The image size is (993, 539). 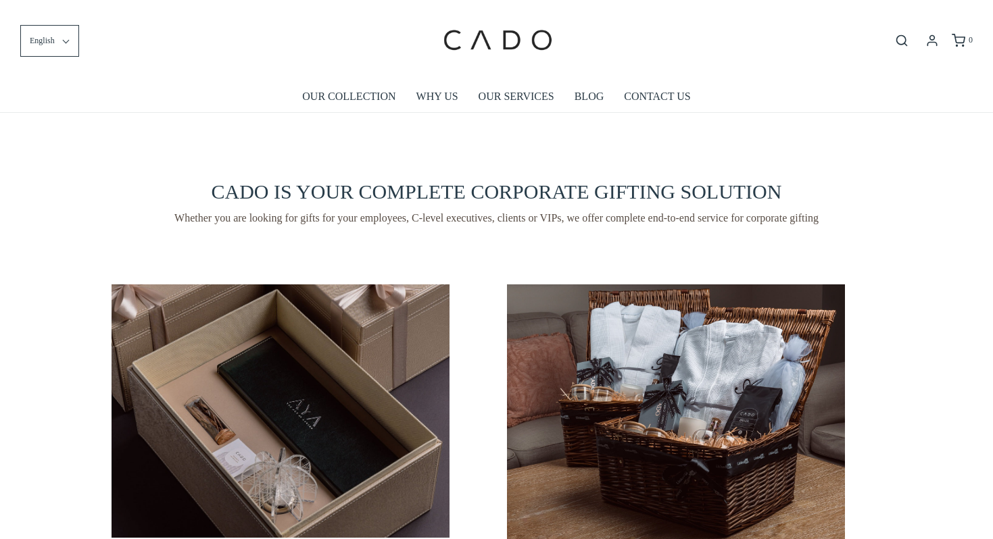 I want to click on span: 0, so click(x=970, y=40).